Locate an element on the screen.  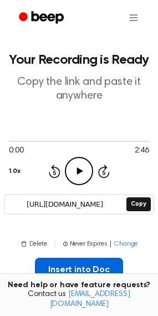
button: 1.0x is located at coordinates (14, 171).